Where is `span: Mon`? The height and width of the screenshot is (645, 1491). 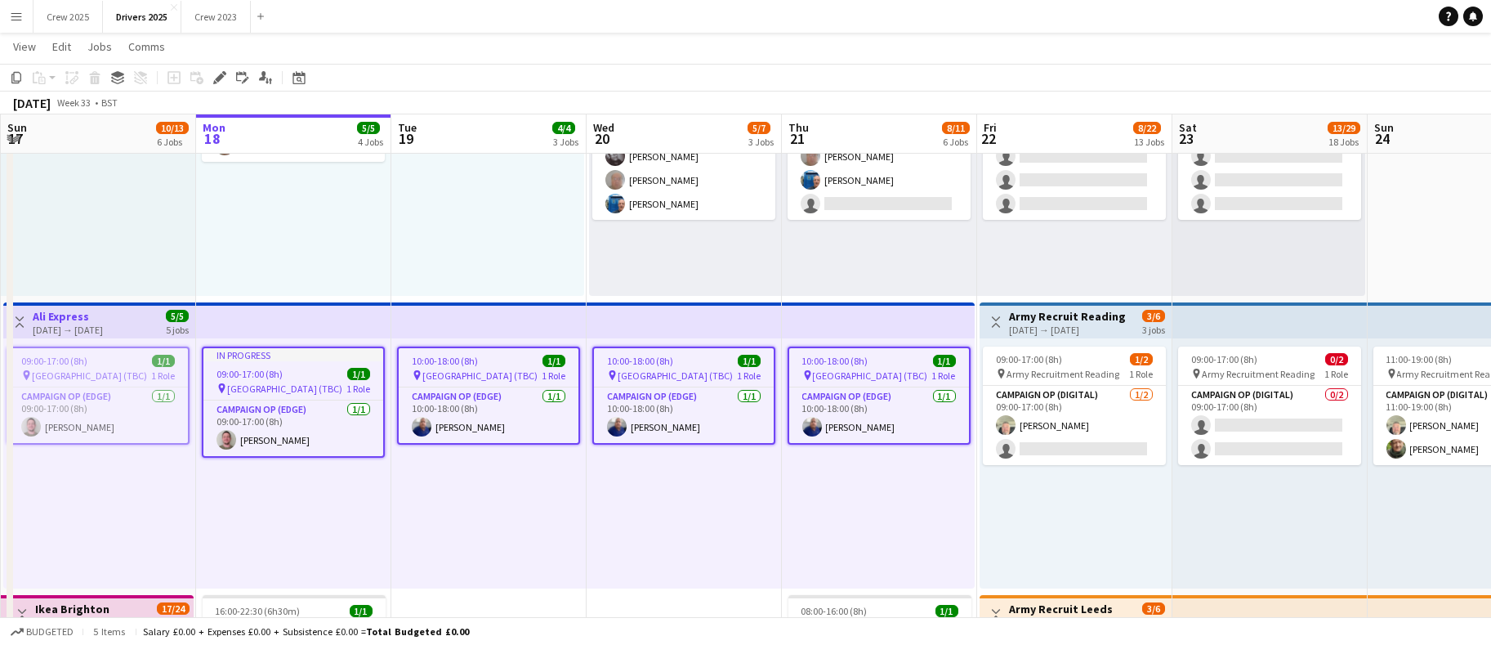
span: Mon is located at coordinates (214, 127).